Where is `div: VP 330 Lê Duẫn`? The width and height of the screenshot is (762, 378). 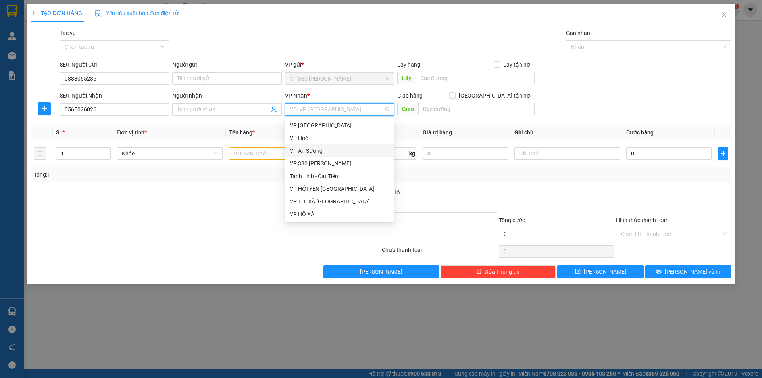
div: VP 330 Lê Duẫn is located at coordinates (339, 164).